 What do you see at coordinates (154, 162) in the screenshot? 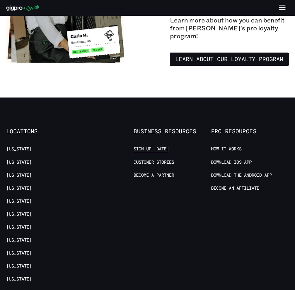
I see `a: Customer stories` at bounding box center [154, 162].